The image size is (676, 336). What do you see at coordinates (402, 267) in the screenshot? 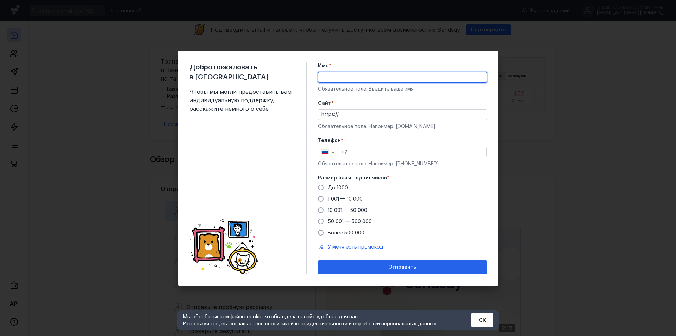
I see `span: Отправить` at bounding box center [402, 267].